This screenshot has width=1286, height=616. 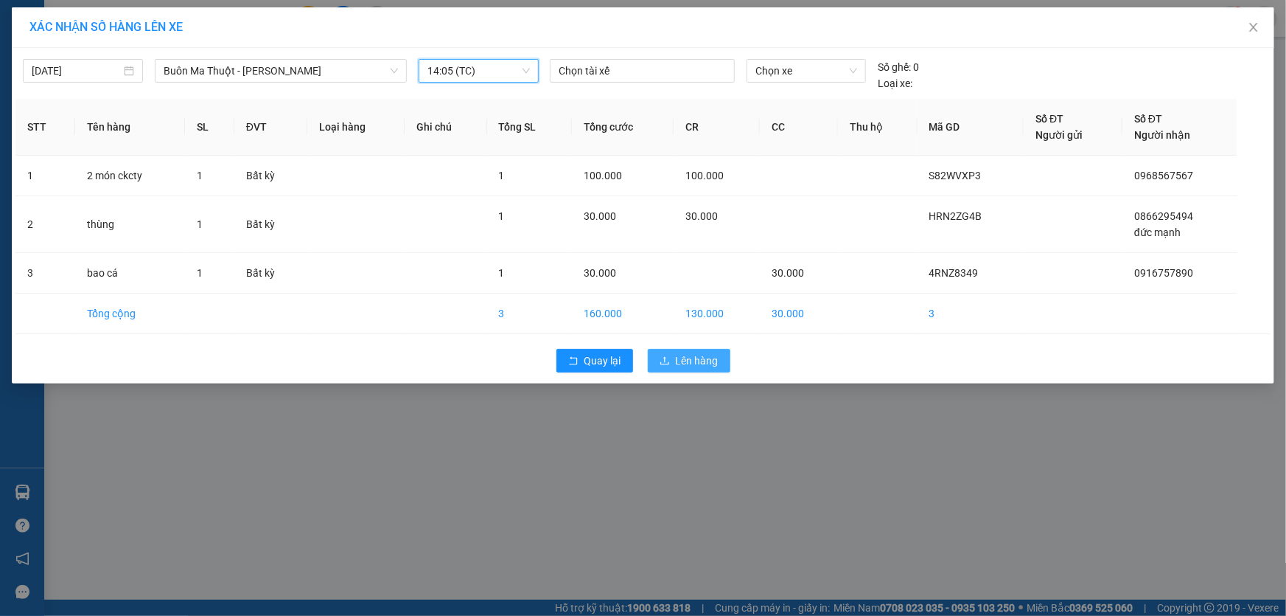 What do you see at coordinates (209, 127) in the screenshot?
I see `th: SL` at bounding box center [209, 127].